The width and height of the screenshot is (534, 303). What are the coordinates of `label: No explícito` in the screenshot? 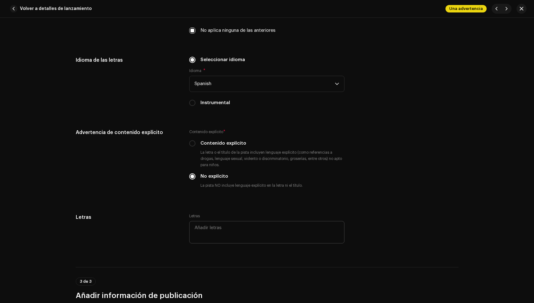 It's located at (214, 176).